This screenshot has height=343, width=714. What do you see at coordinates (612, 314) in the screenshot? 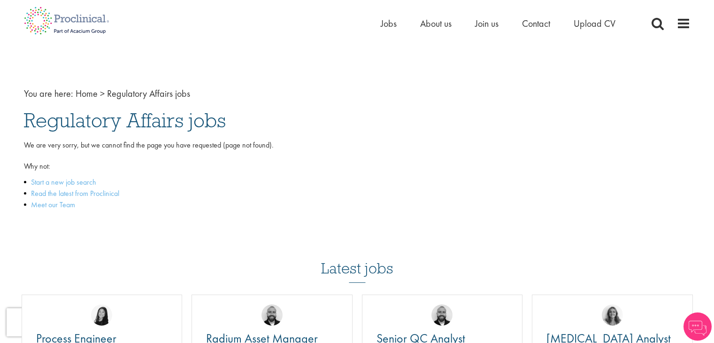
I see `a: Jackie Cerchio` at bounding box center [612, 314].